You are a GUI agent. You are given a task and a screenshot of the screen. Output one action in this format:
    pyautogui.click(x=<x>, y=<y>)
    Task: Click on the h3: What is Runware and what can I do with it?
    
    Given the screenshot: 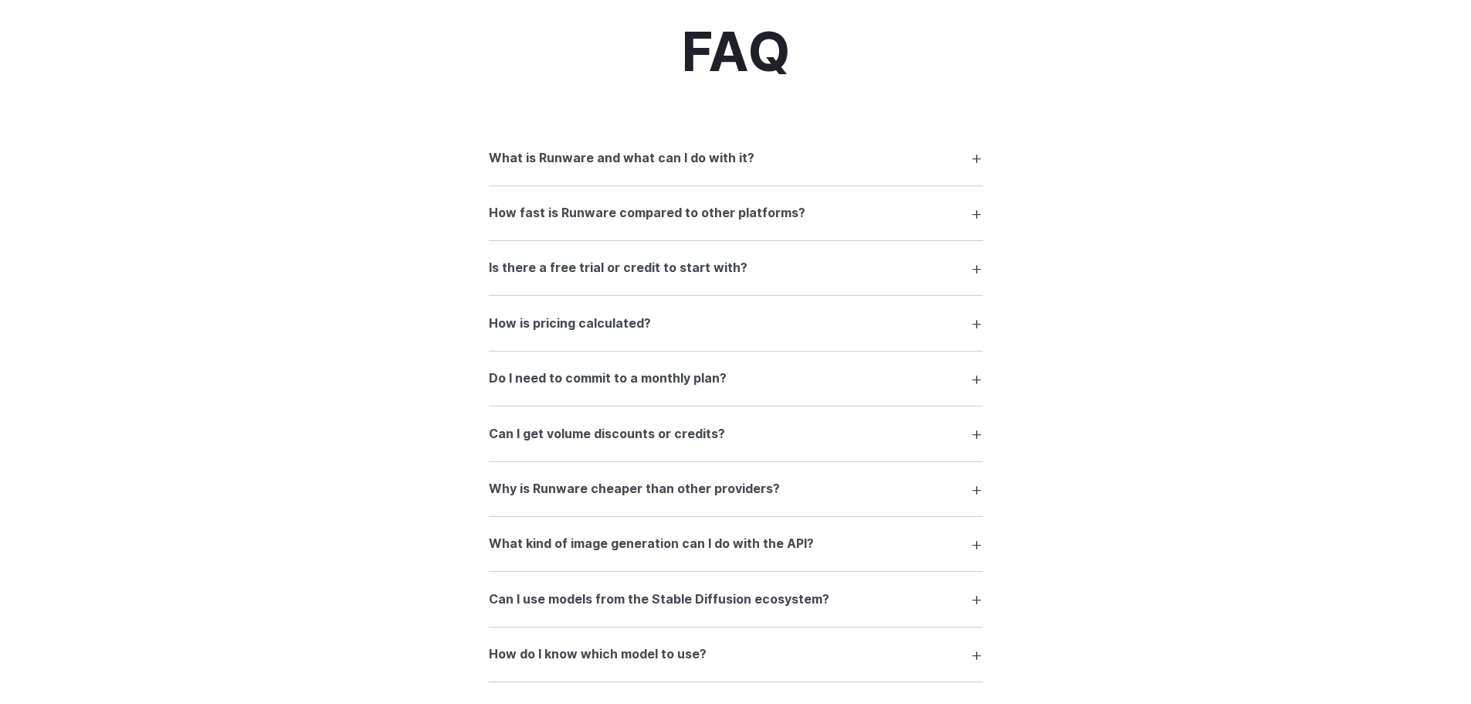 What is the action you would take?
    pyautogui.click(x=622, y=158)
    